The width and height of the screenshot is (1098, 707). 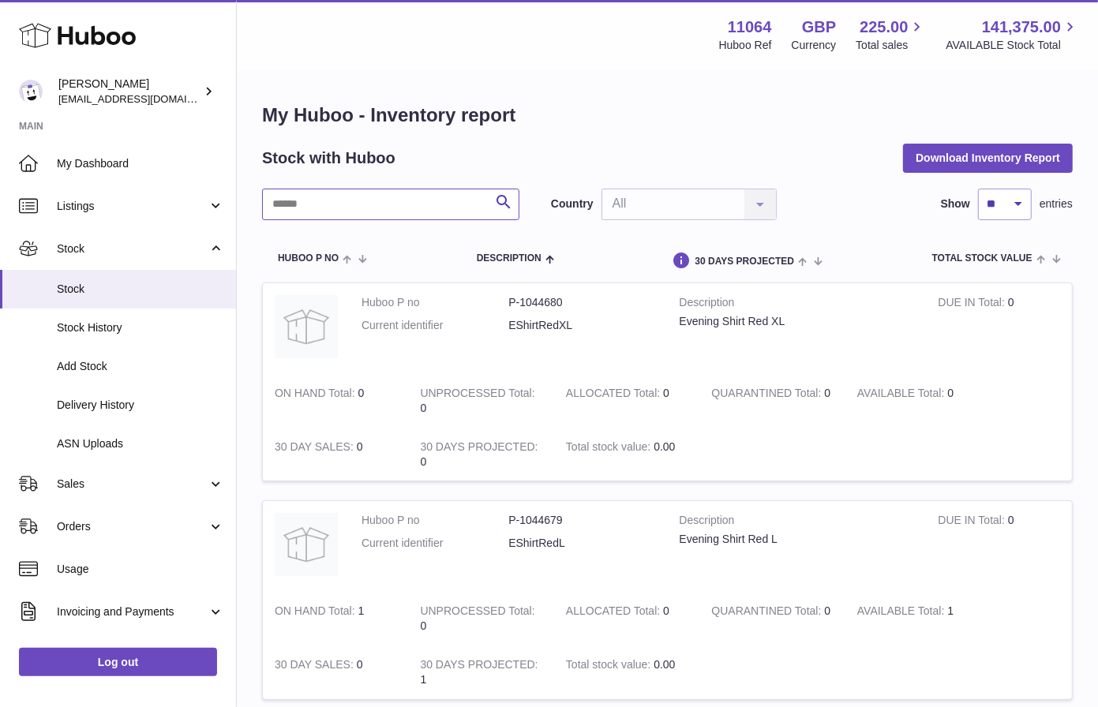 What do you see at coordinates (582, 520) in the screenshot?
I see `dd: P-1044679` at bounding box center [582, 520].